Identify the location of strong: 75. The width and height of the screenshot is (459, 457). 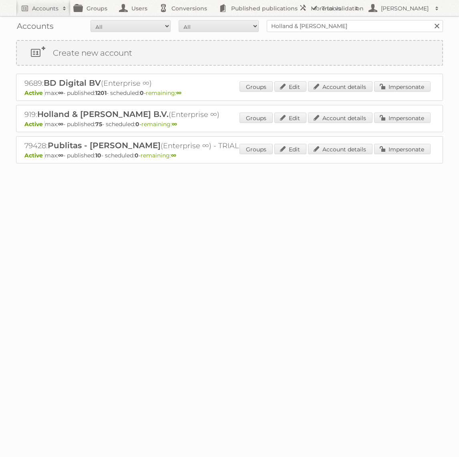
(98, 124).